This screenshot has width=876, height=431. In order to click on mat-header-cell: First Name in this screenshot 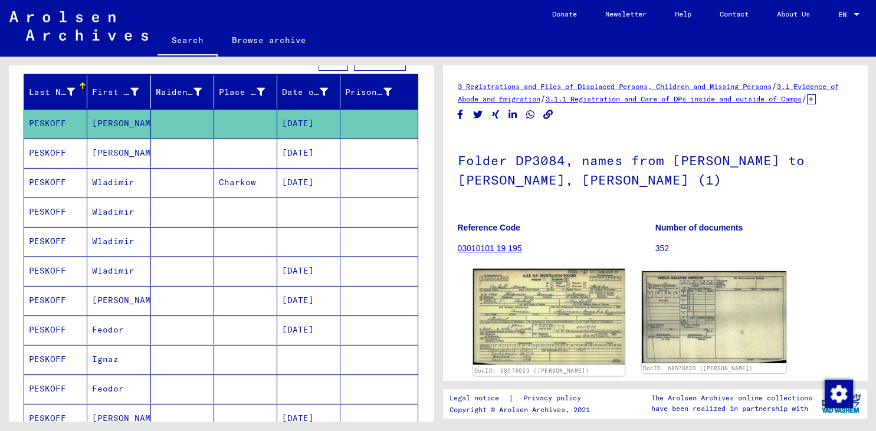, I will do `click(119, 92)`.